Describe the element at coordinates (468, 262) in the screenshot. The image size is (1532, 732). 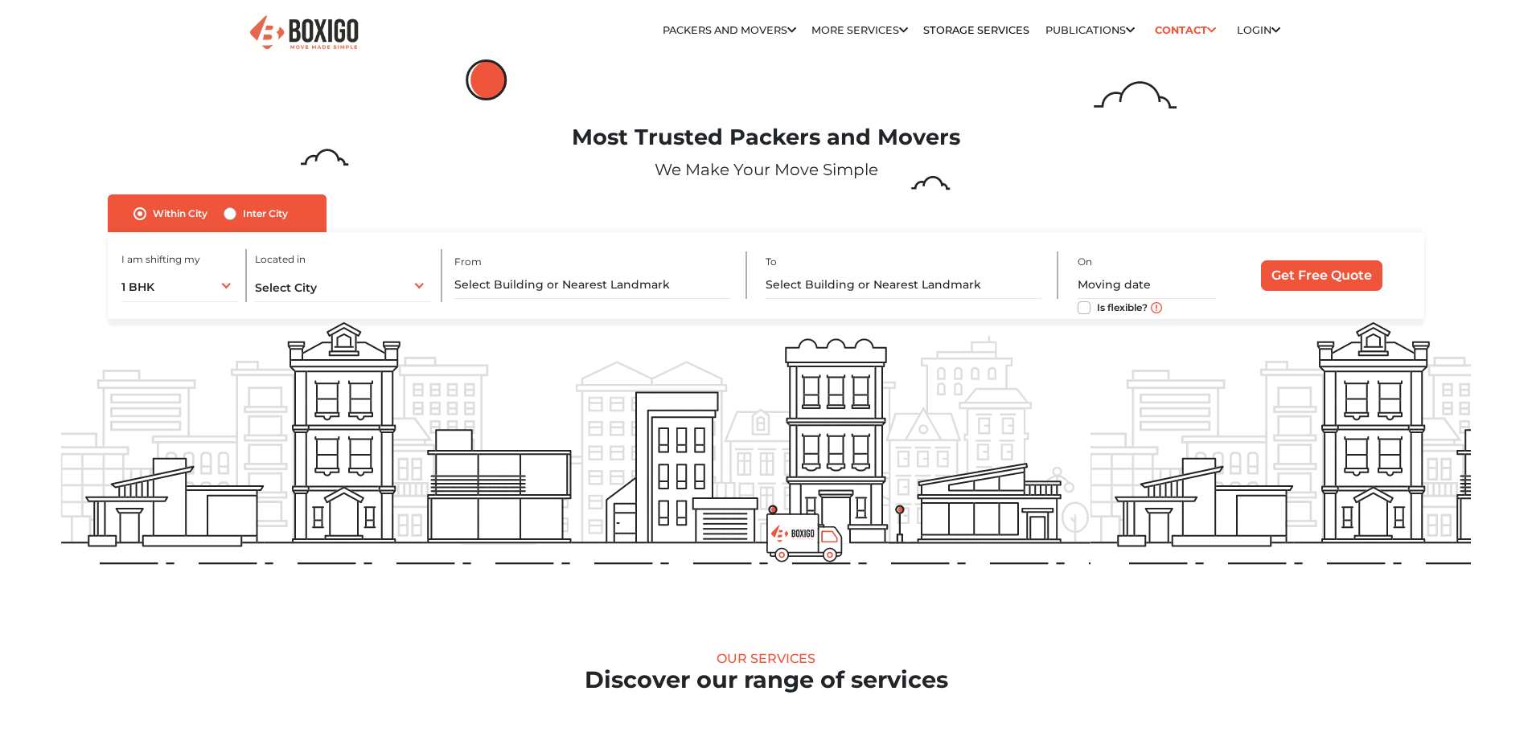
I see `label: From` at that location.